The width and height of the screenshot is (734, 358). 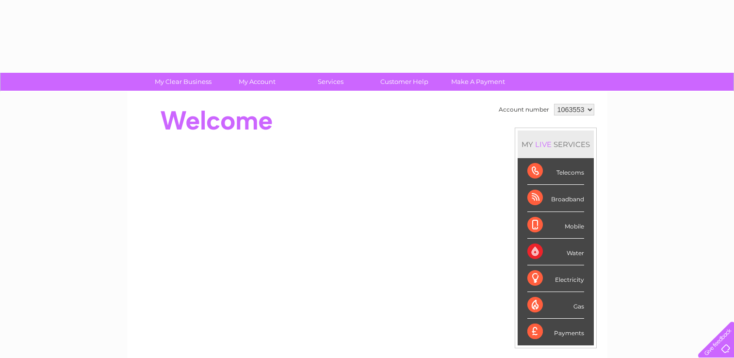 What do you see at coordinates (478, 82) in the screenshot?
I see `a: Make A Payment` at bounding box center [478, 82].